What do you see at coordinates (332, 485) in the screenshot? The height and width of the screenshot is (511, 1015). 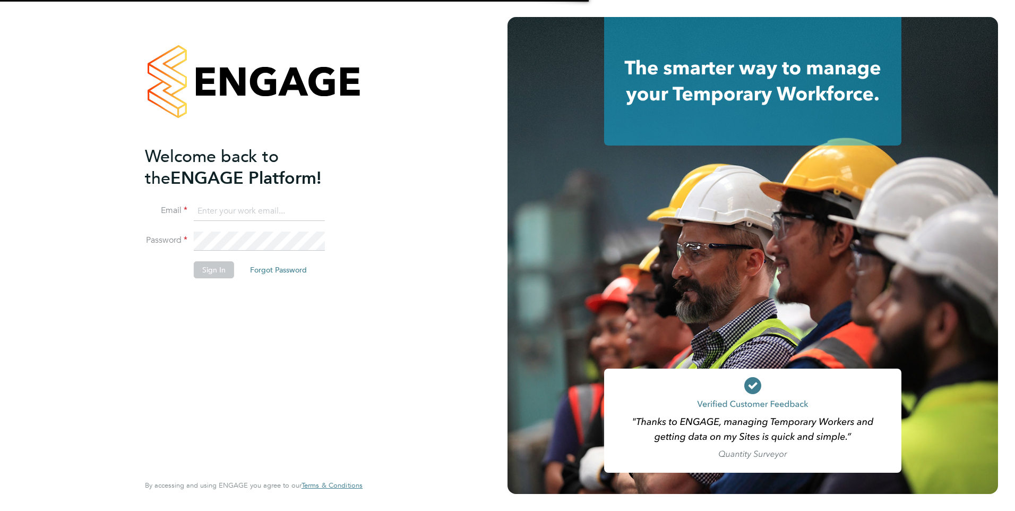 I see `span: Terms & Conditions` at bounding box center [332, 485].